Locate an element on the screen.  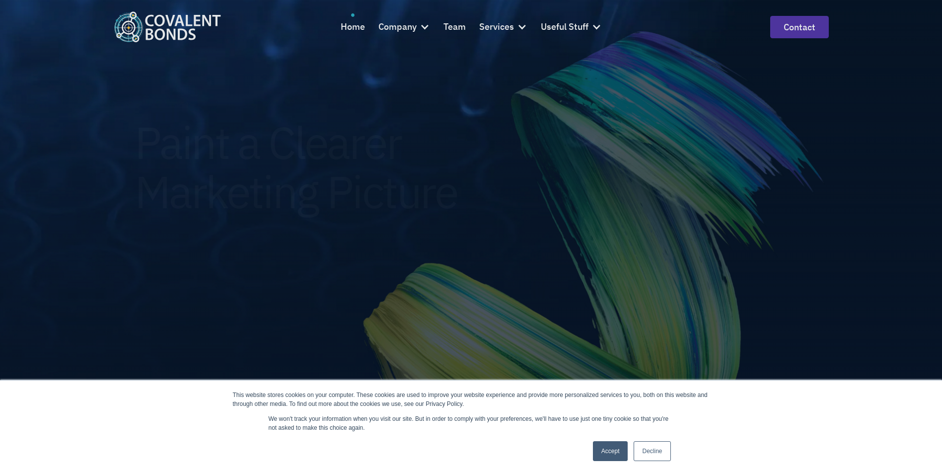
h1: Paint a Clearer Marketing Picture is located at coordinates (296, 167).